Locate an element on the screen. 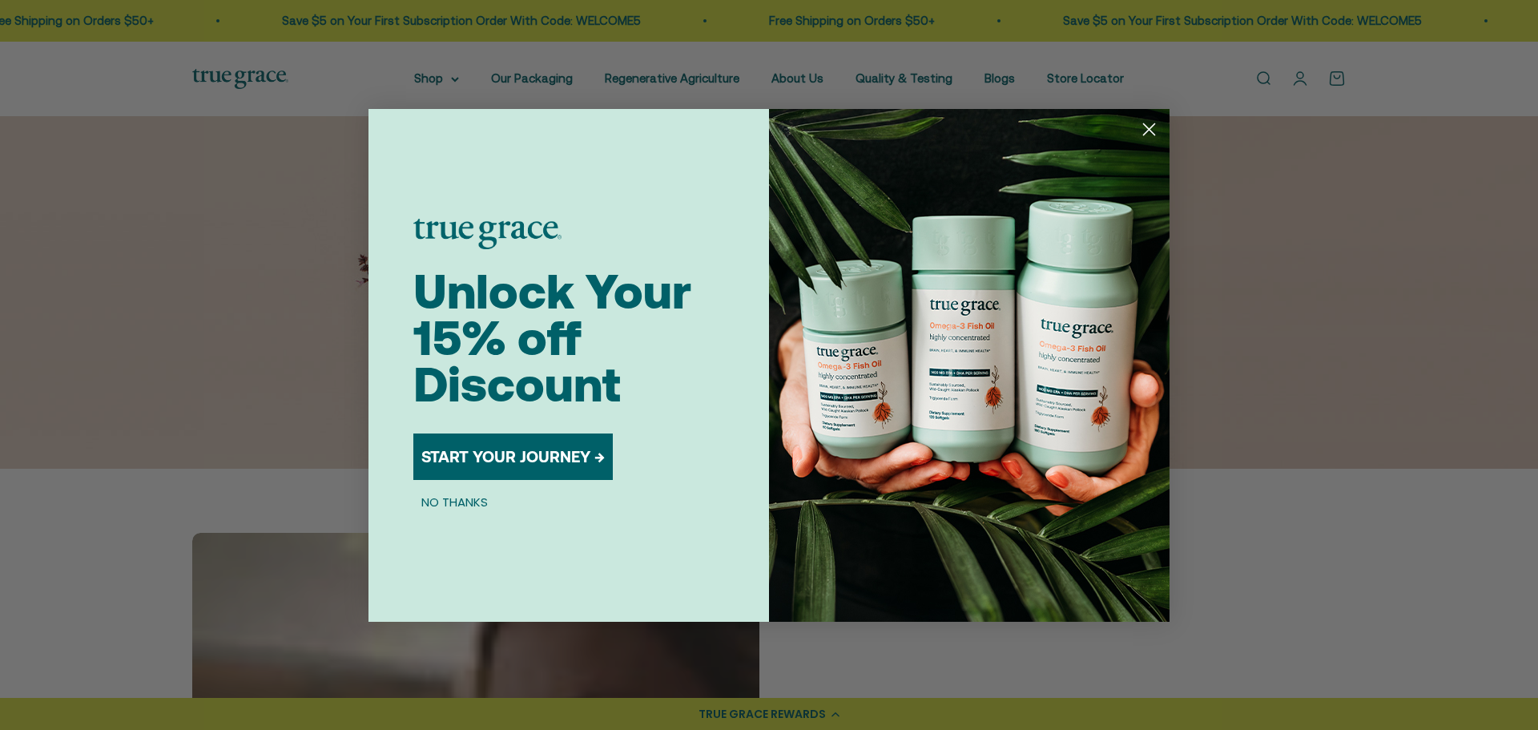  button: NO THANKS is located at coordinates (454, 502).